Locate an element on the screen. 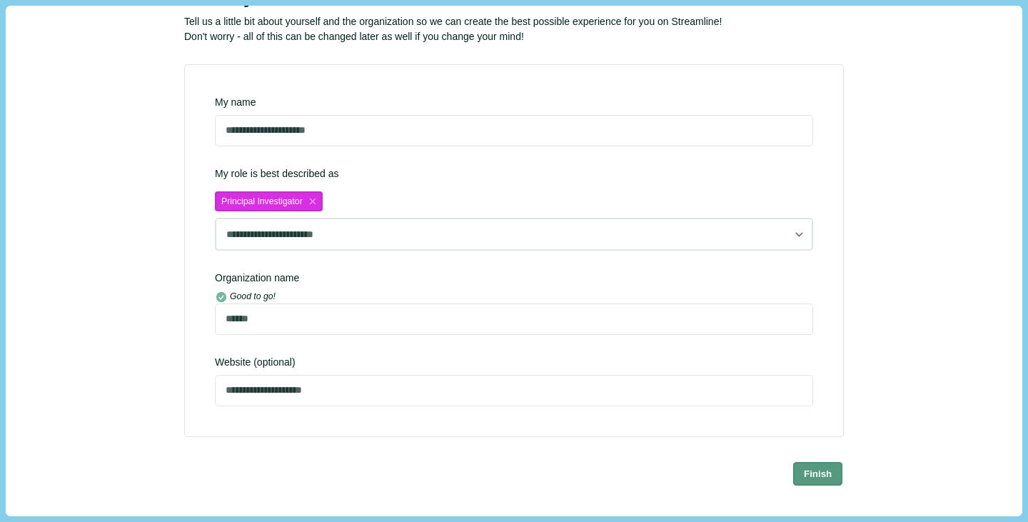 This screenshot has width=1028, height=522. div: My name is located at coordinates (514, 102).